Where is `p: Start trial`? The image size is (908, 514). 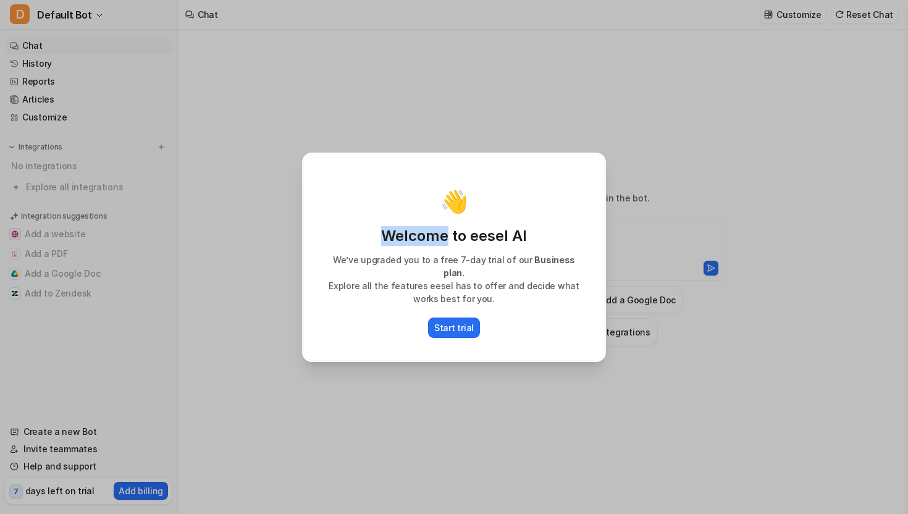 p: Start trial is located at coordinates (454, 327).